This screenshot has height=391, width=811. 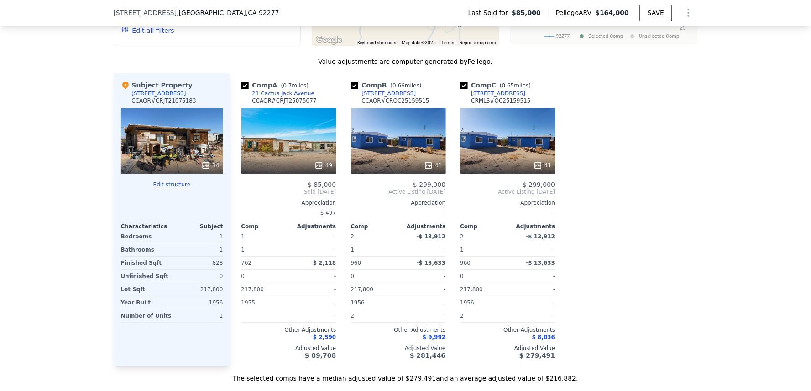 What do you see at coordinates (198, 263) in the screenshot?
I see `div: 828` at bounding box center [198, 263].